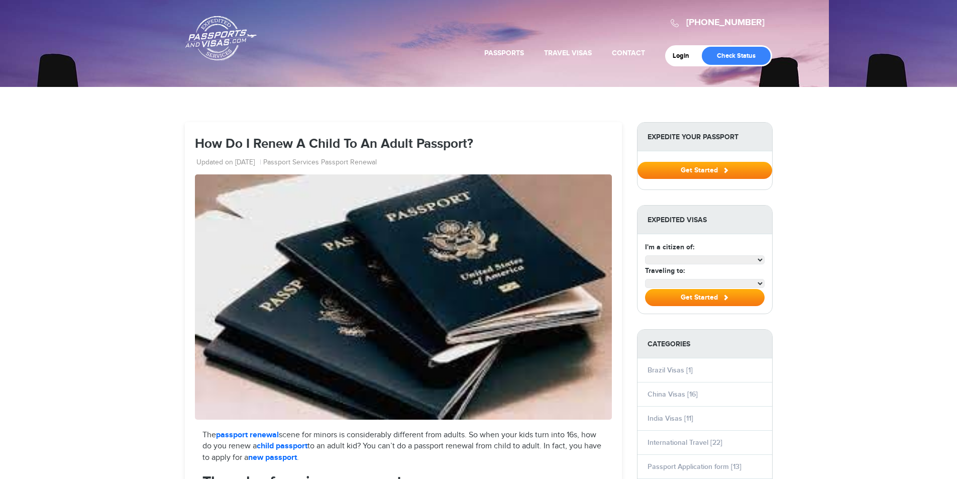 This screenshot has height=479, width=957. Describe the element at coordinates (670, 418) in the screenshot. I see `a: India Visas [11]` at that location.